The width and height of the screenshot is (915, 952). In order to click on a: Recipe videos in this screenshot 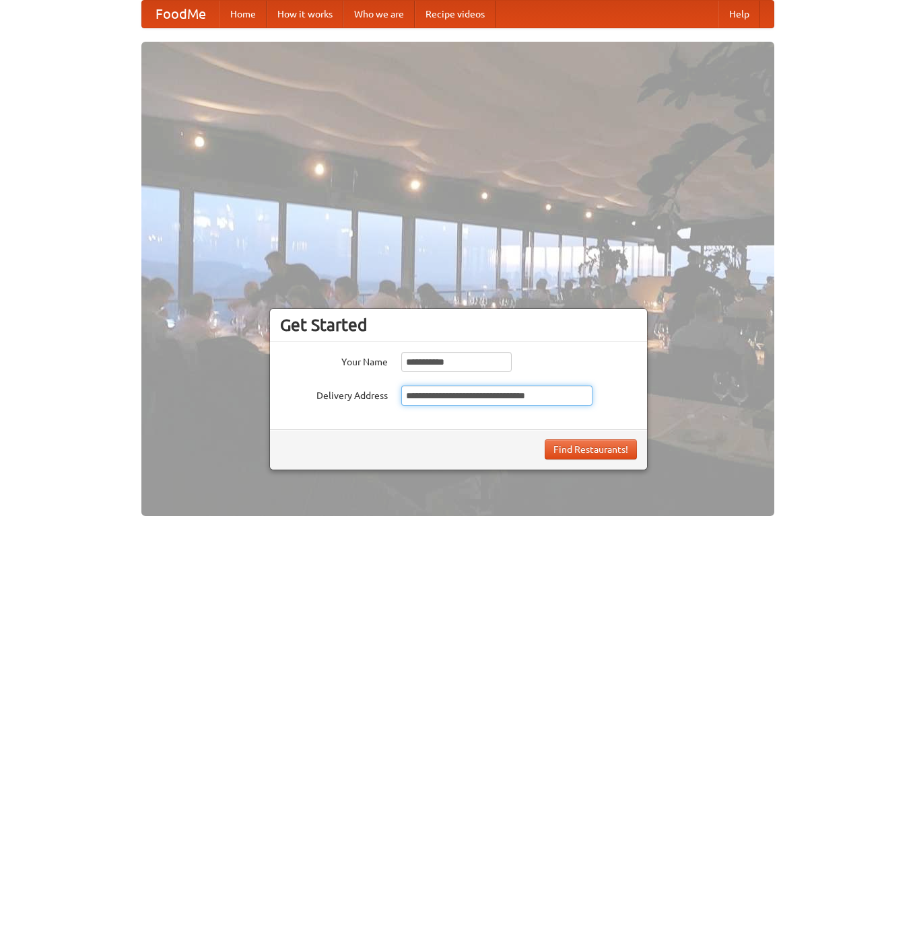, I will do `click(455, 14)`.